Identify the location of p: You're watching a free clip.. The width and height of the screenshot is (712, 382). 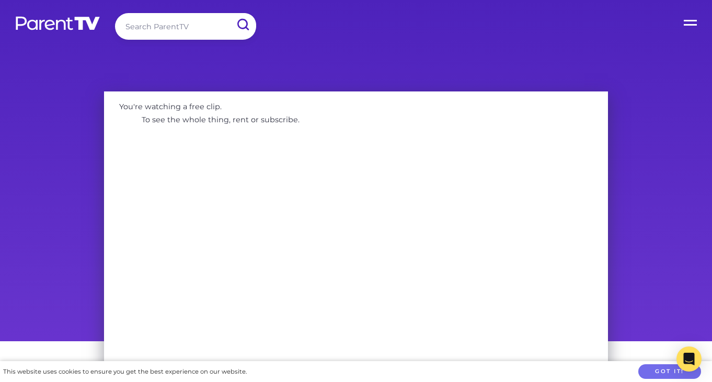
(170, 106).